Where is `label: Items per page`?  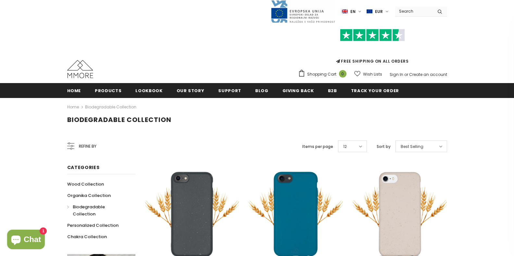
label: Items per page is located at coordinates (317, 147).